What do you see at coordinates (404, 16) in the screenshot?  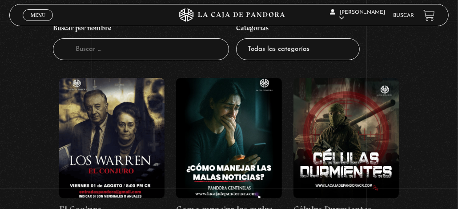 I see `a: Buscar` at bounding box center [404, 16].